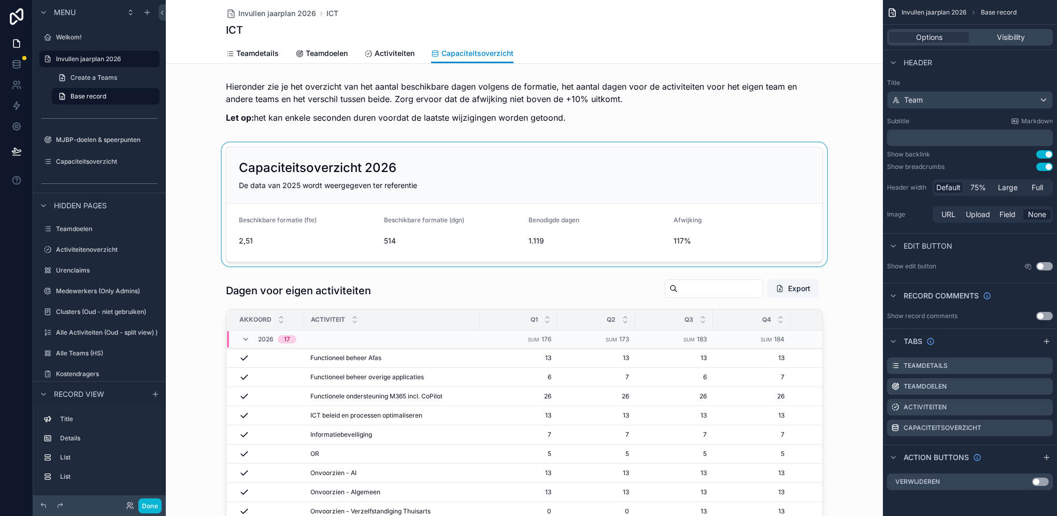 The image size is (1057, 516). What do you see at coordinates (978, 188) in the screenshot?
I see `span: 75%` at bounding box center [978, 188].